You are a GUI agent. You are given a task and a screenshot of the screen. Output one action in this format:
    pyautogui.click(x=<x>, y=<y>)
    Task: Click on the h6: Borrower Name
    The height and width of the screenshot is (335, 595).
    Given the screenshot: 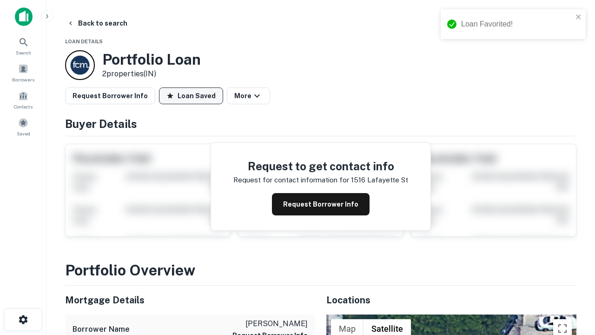 What is the action you would take?
    pyautogui.click(x=101, y=329)
    